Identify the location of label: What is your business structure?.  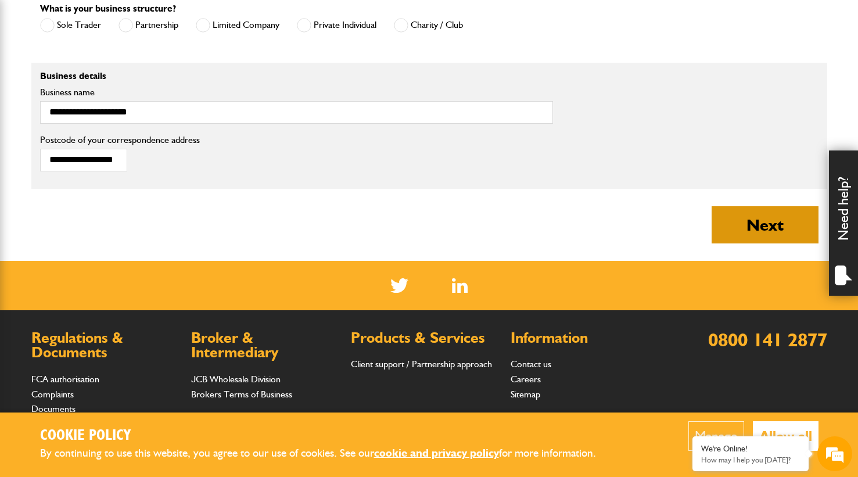
(108, 9).